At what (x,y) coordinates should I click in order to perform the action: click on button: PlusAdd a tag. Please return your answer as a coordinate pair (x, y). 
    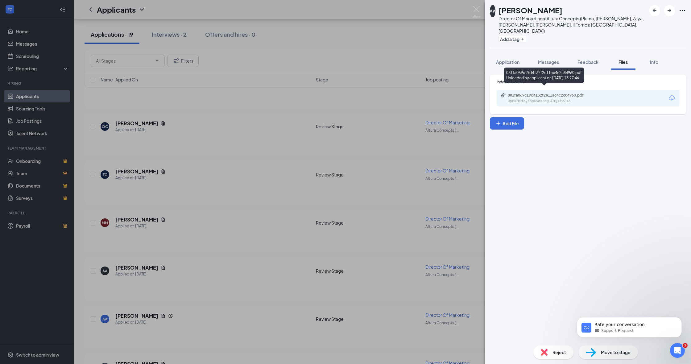
    Looking at the image, I should click on (512, 39).